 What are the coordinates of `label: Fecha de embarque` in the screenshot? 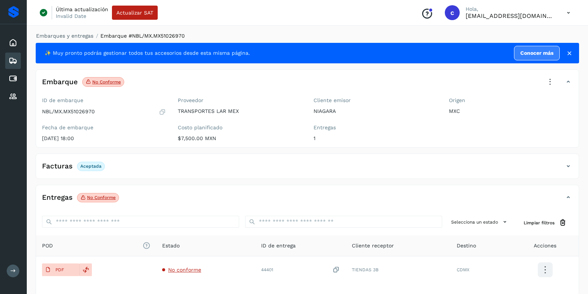 It's located at (104, 127).